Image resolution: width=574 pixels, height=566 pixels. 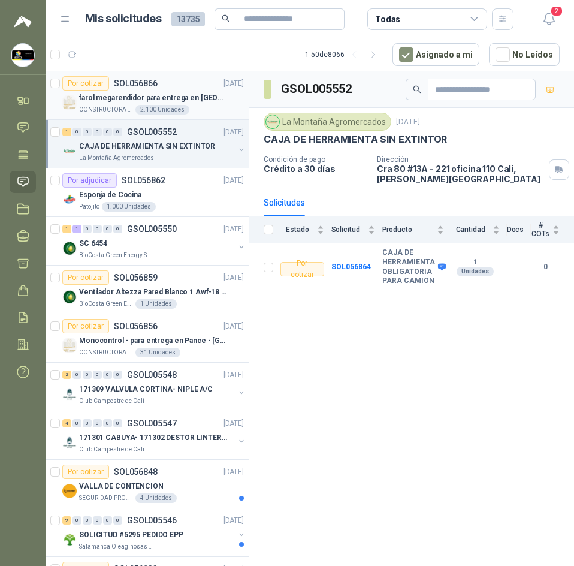 What do you see at coordinates (106, 498) in the screenshot?
I see `p: SEGURIDAD PROVISER LTDA` at bounding box center [106, 498].